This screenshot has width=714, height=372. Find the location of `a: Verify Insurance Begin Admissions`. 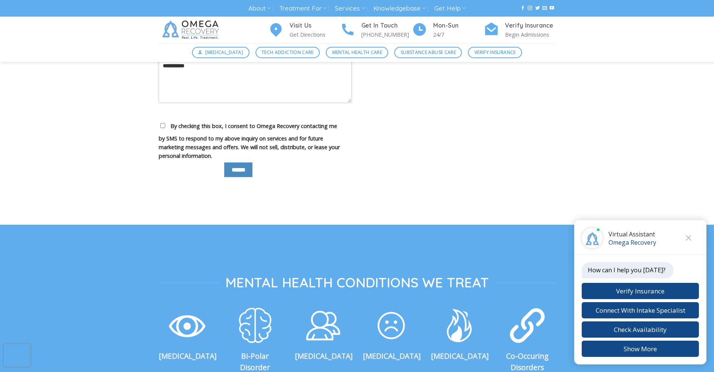

a: Verify Insurance Begin Admissions is located at coordinates (520, 30).